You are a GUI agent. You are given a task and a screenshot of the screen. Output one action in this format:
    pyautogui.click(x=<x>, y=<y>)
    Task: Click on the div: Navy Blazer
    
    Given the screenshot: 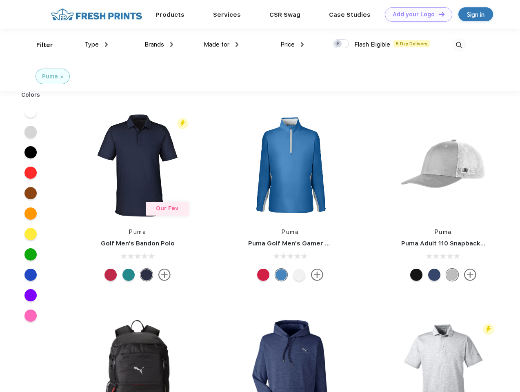 What is the action you would take?
    pyautogui.click(x=146, y=275)
    